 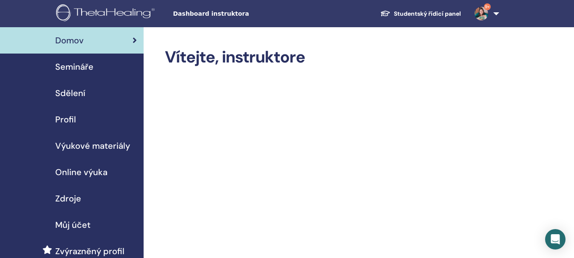 I want to click on font: Profil, so click(x=65, y=119).